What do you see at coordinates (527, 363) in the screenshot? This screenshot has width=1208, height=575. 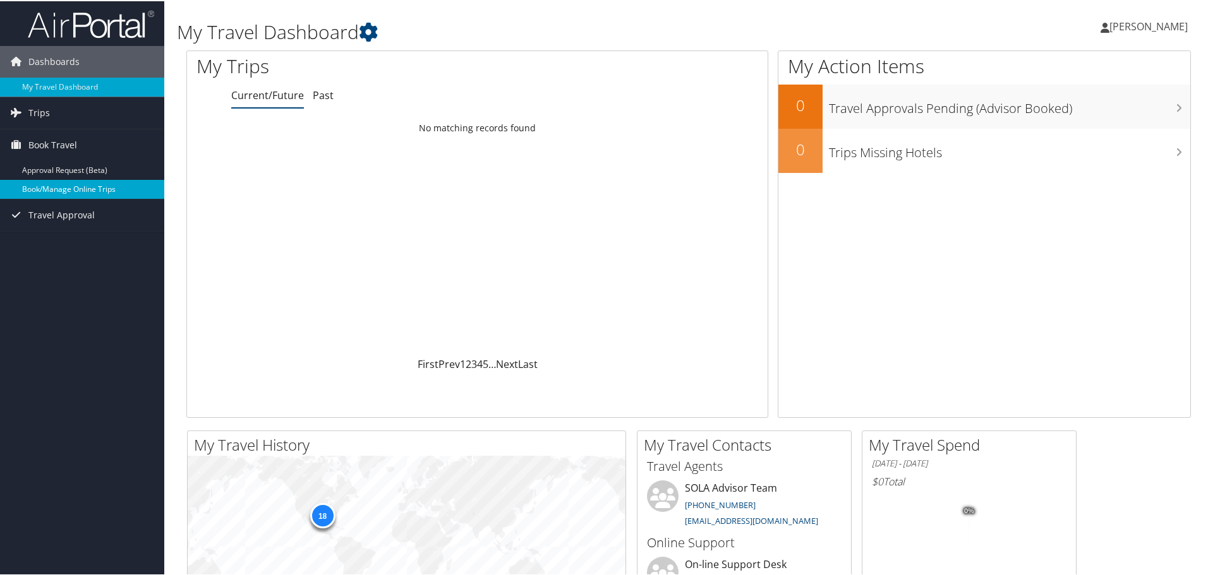 I see `a: Last` at bounding box center [527, 363].